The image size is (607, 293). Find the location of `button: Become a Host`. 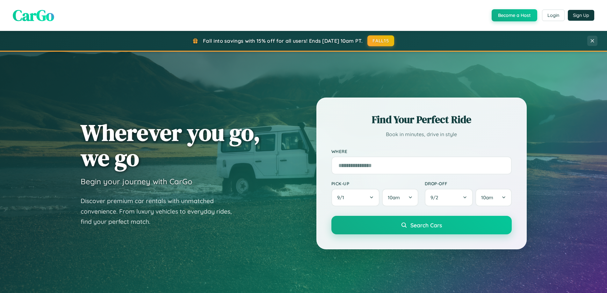

button: Become a Host is located at coordinates (515, 15).